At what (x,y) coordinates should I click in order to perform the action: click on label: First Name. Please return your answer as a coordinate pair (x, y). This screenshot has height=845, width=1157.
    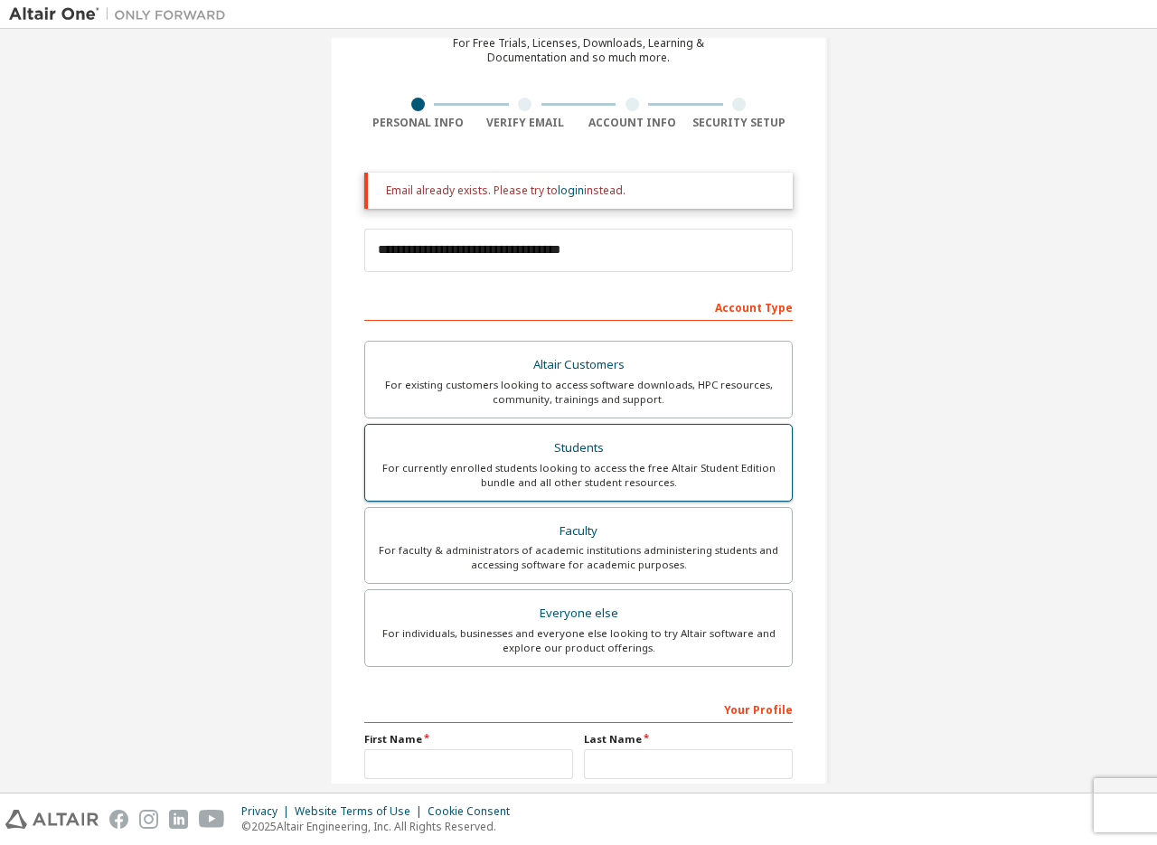
    Looking at the image, I should click on (468, 740).